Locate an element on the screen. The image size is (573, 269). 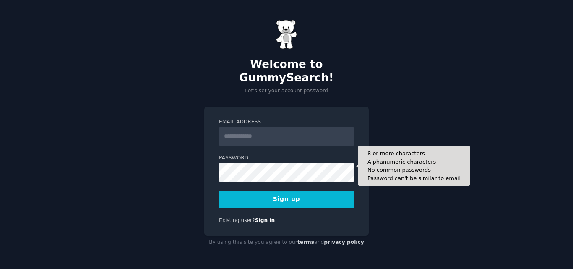
label: Email Address is located at coordinates (287, 122).